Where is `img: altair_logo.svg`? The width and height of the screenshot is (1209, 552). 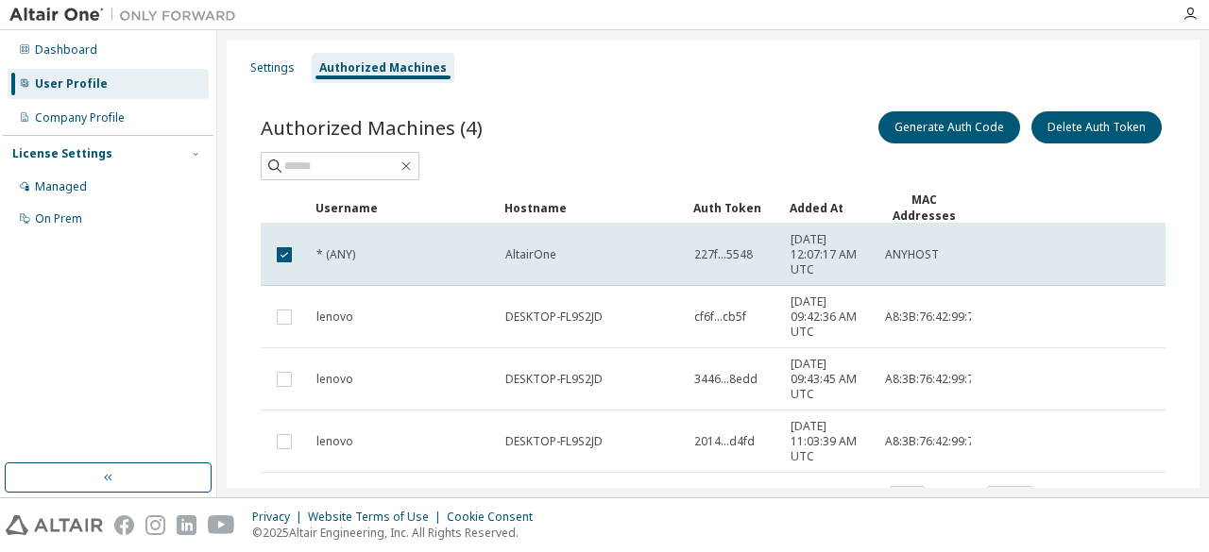 img: altair_logo.svg is located at coordinates (54, 525).